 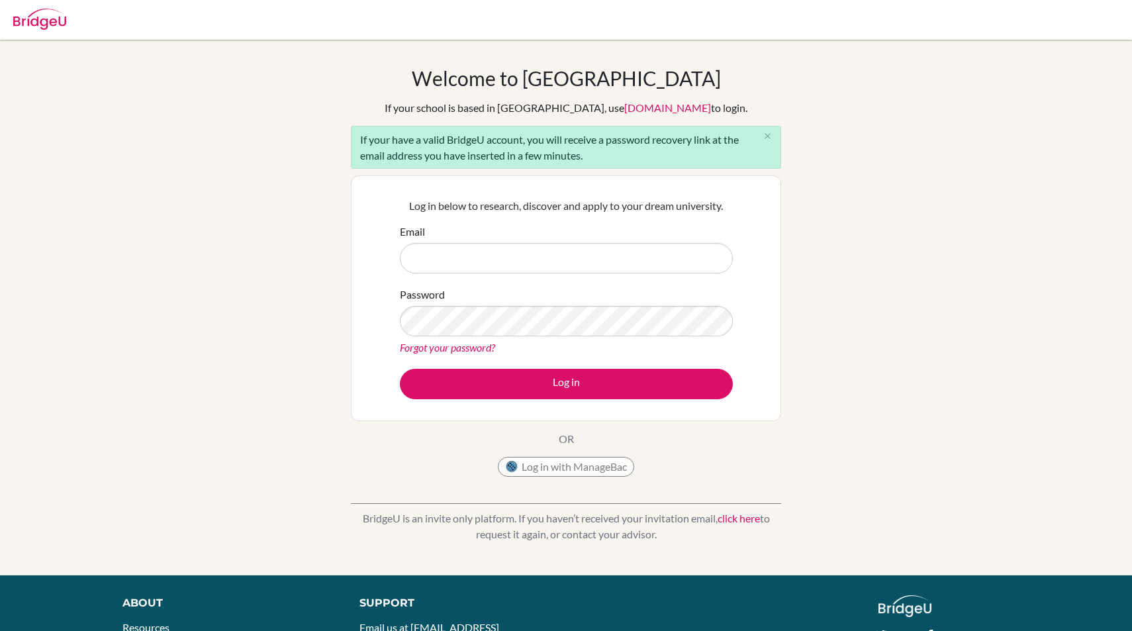 I want to click on p: Log in below to research, discover and apply to your dream university., so click(x=566, y=206).